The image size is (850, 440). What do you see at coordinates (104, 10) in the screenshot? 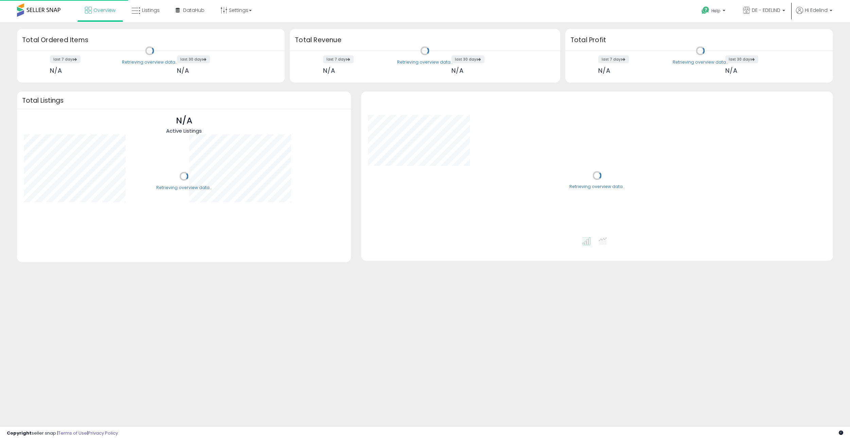
I see `span: Overview` at bounding box center [104, 10].